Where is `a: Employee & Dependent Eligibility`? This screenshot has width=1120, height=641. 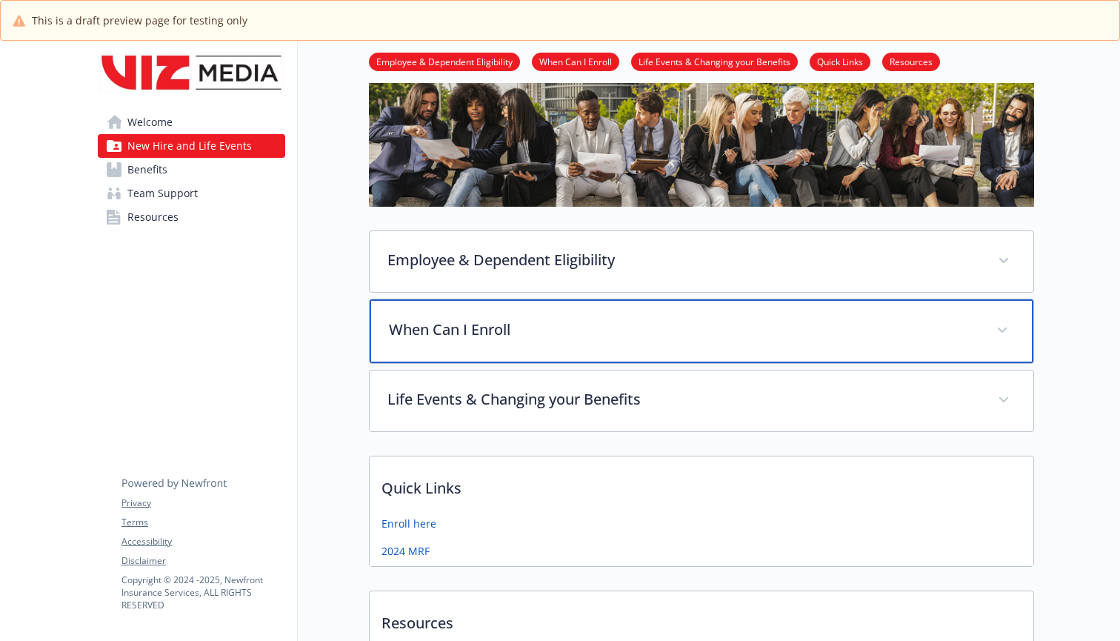 a: Employee & Dependent Eligibility is located at coordinates (444, 61).